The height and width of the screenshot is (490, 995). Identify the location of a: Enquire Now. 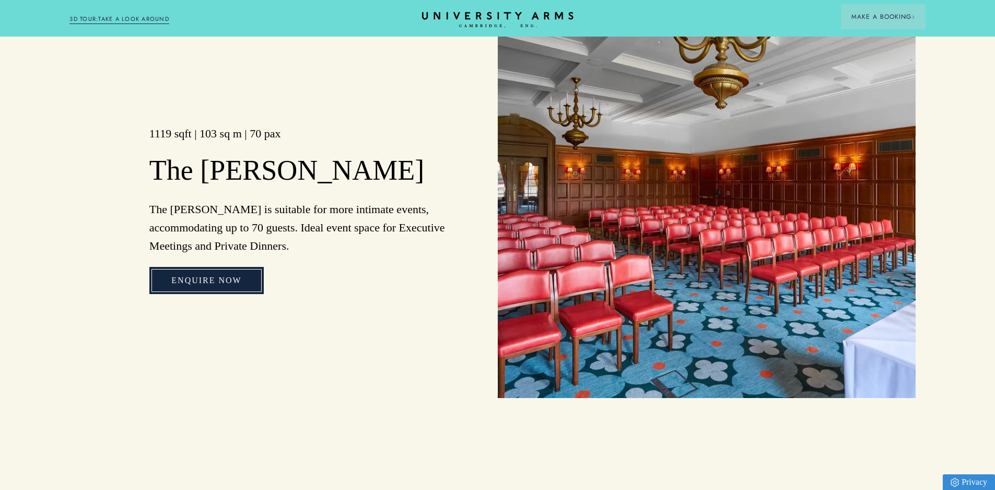
(206, 281).